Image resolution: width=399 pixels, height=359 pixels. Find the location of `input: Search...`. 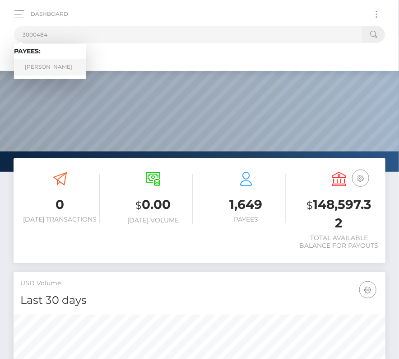

input: Search... is located at coordinates (188, 34).